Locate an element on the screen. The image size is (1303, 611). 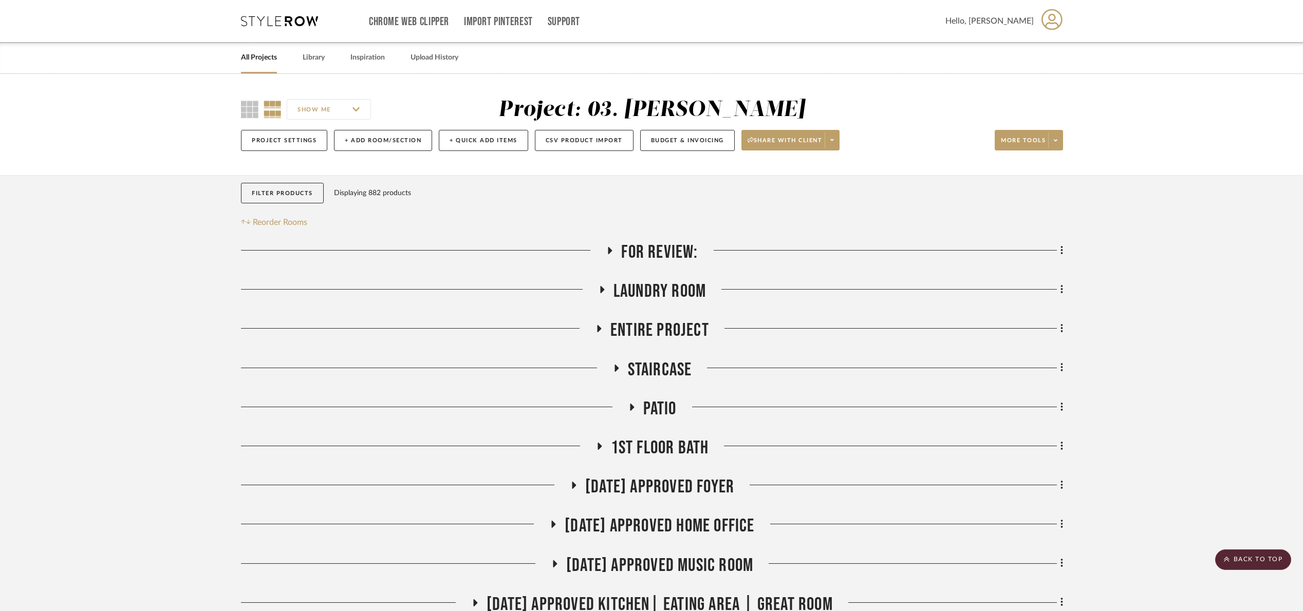
span: Staircase is located at coordinates (660, 370).